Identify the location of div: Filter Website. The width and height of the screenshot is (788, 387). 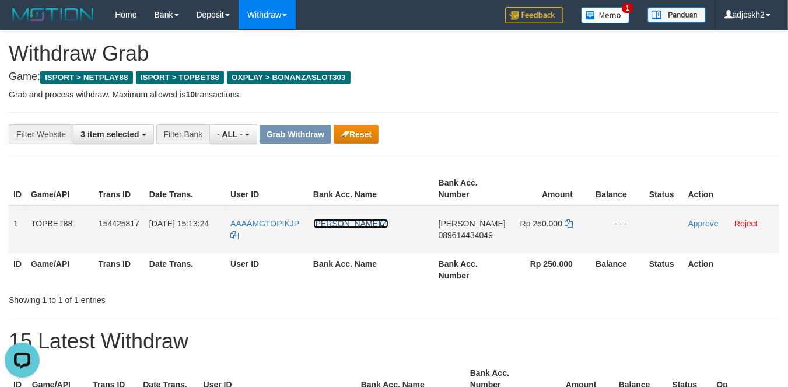
(41, 134).